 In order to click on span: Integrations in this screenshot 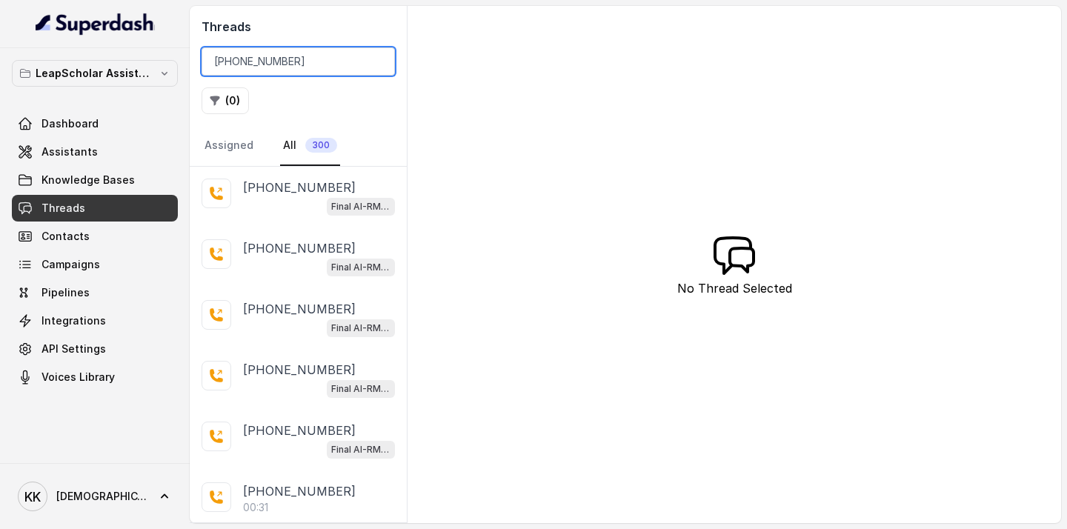, I will do `click(73, 321)`.